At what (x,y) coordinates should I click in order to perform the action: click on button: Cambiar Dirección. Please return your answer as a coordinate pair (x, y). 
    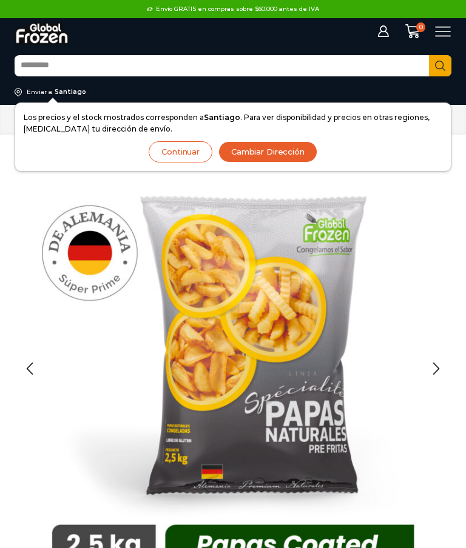
    Looking at the image, I should click on (267, 152).